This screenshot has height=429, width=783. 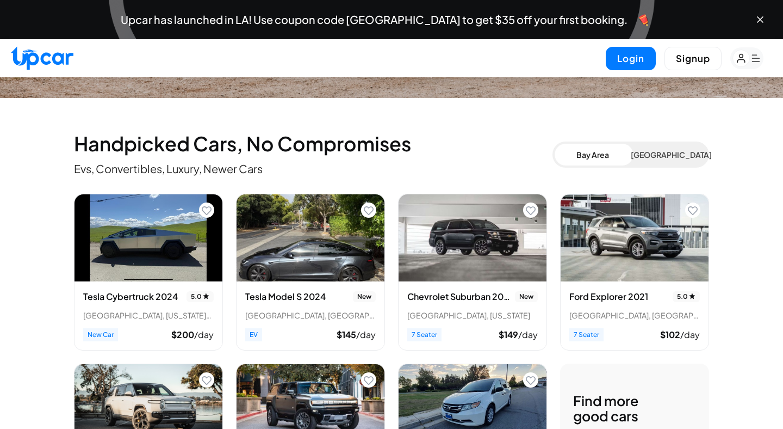 I want to click on h3: Tesla Model S 2024, so click(x=286, y=296).